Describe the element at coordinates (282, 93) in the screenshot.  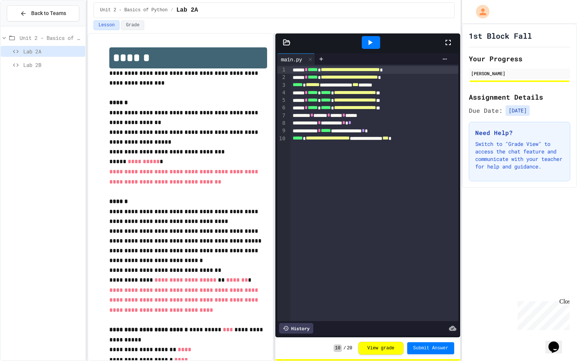
I see `div: 4` at that location.